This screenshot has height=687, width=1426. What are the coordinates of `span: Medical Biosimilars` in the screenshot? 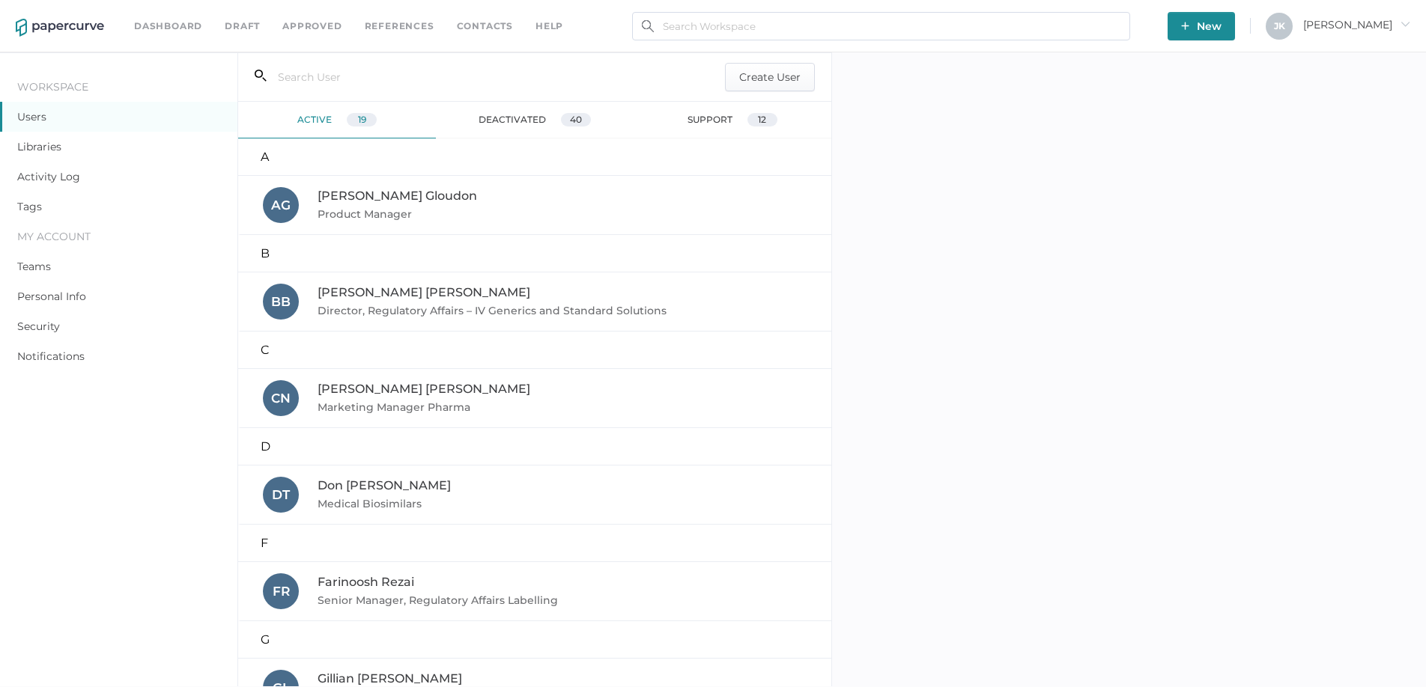 It's located at (371, 504).